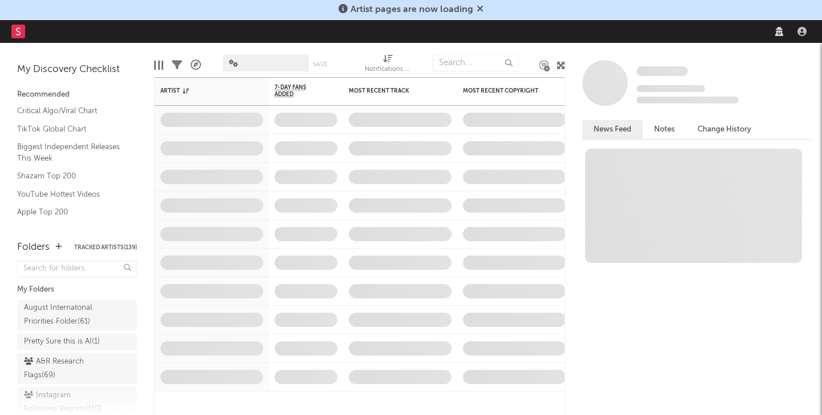 Image resolution: width=822 pixels, height=415 pixels. What do you see at coordinates (480, 10) in the screenshot?
I see `span: Dismiss` at bounding box center [480, 10].